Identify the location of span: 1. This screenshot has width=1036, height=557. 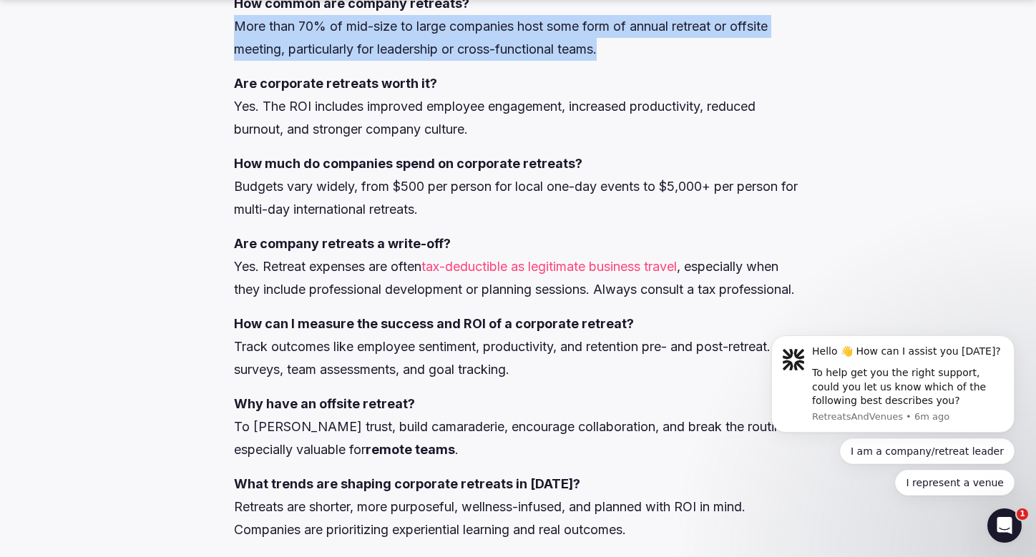
(1022, 514).